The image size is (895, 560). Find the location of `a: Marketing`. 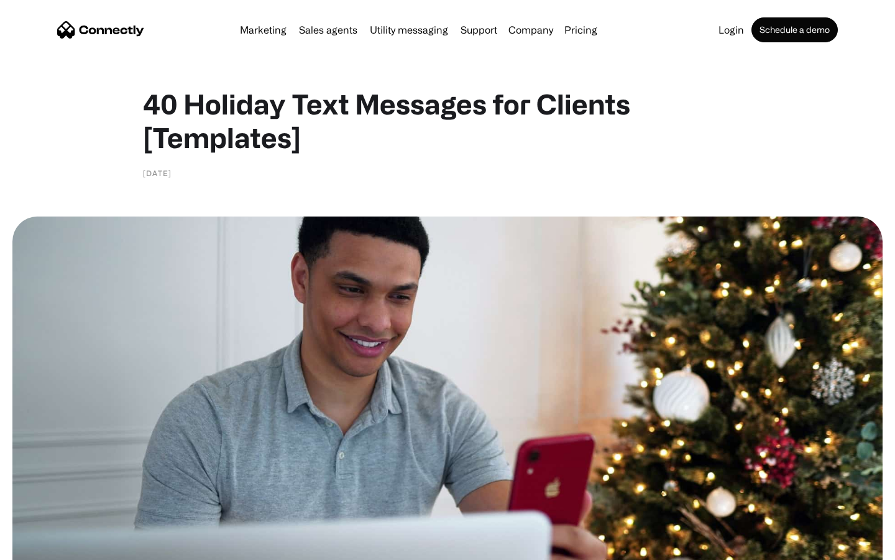

a: Marketing is located at coordinates (263, 30).